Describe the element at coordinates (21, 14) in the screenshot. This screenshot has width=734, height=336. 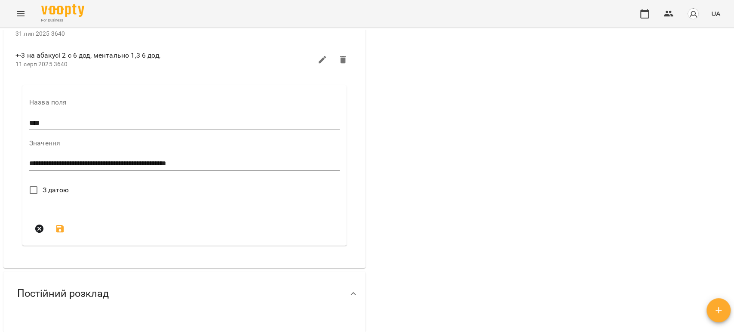
I see `button: Menu` at that location.